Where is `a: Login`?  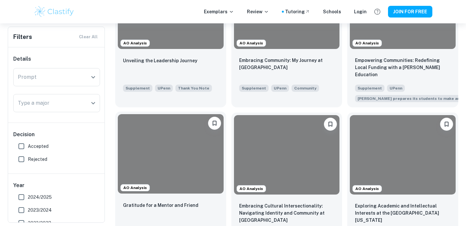
a: Login is located at coordinates (360, 12).